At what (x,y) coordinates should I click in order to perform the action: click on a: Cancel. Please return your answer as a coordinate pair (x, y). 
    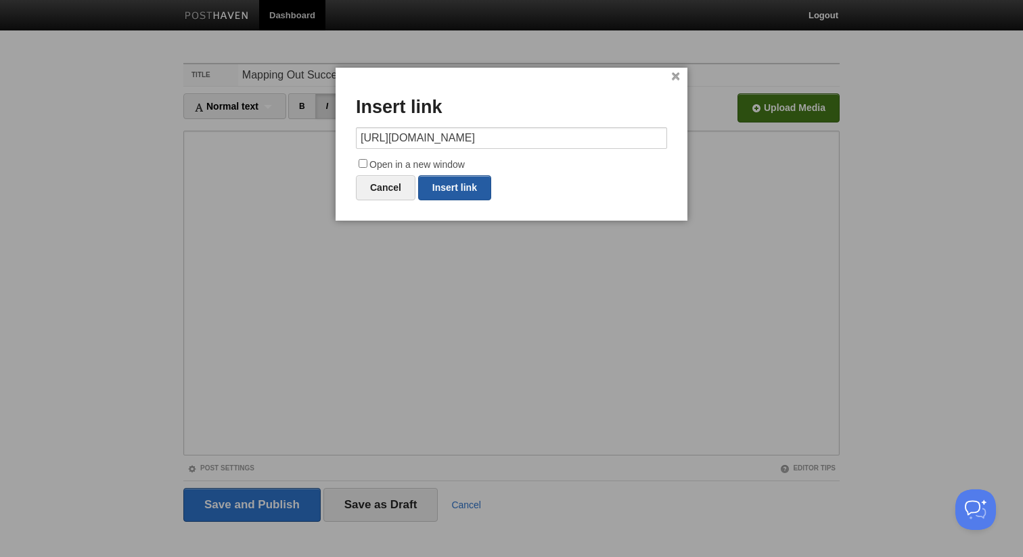
    Looking at the image, I should click on (386, 188).